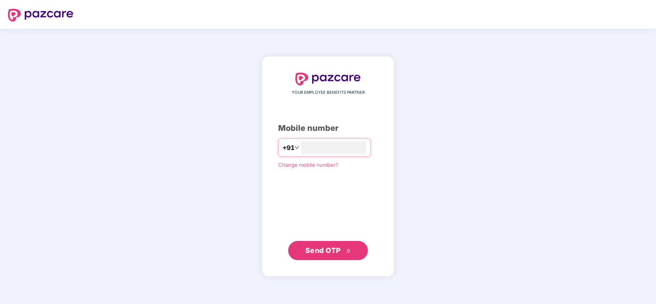 The width and height of the screenshot is (656, 304). Describe the element at coordinates (323, 250) in the screenshot. I see `span: Send OTP` at that location.